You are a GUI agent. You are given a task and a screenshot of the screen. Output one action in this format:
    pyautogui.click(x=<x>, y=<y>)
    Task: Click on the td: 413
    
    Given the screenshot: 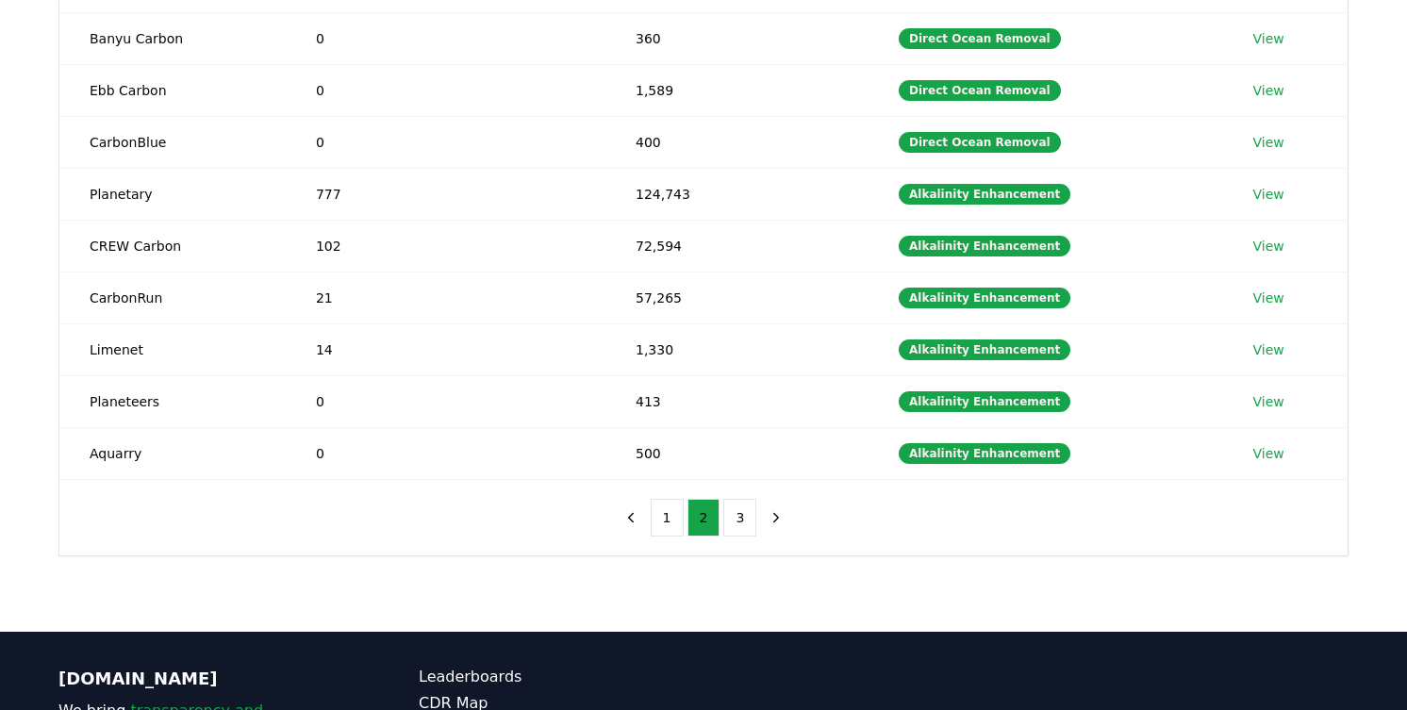 What is the action you would take?
    pyautogui.click(x=737, y=401)
    